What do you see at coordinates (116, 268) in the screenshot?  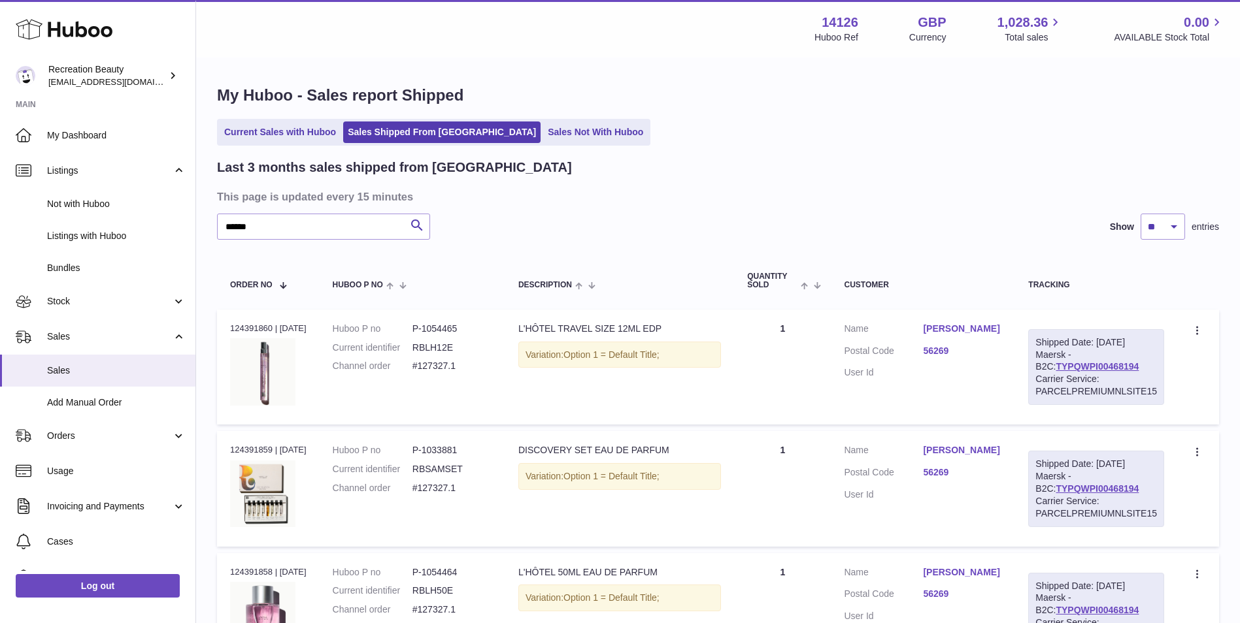 I see `span: Bundles` at bounding box center [116, 268].